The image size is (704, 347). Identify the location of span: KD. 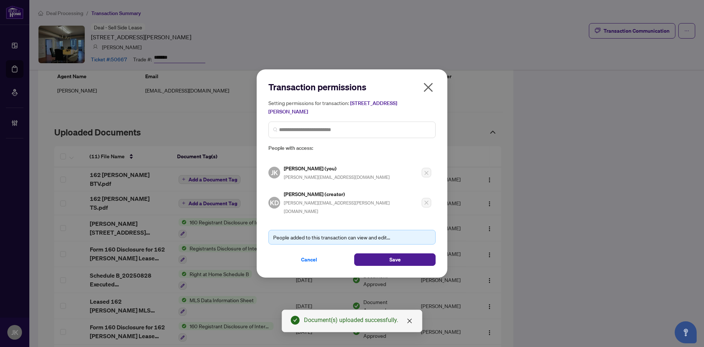
(274, 202).